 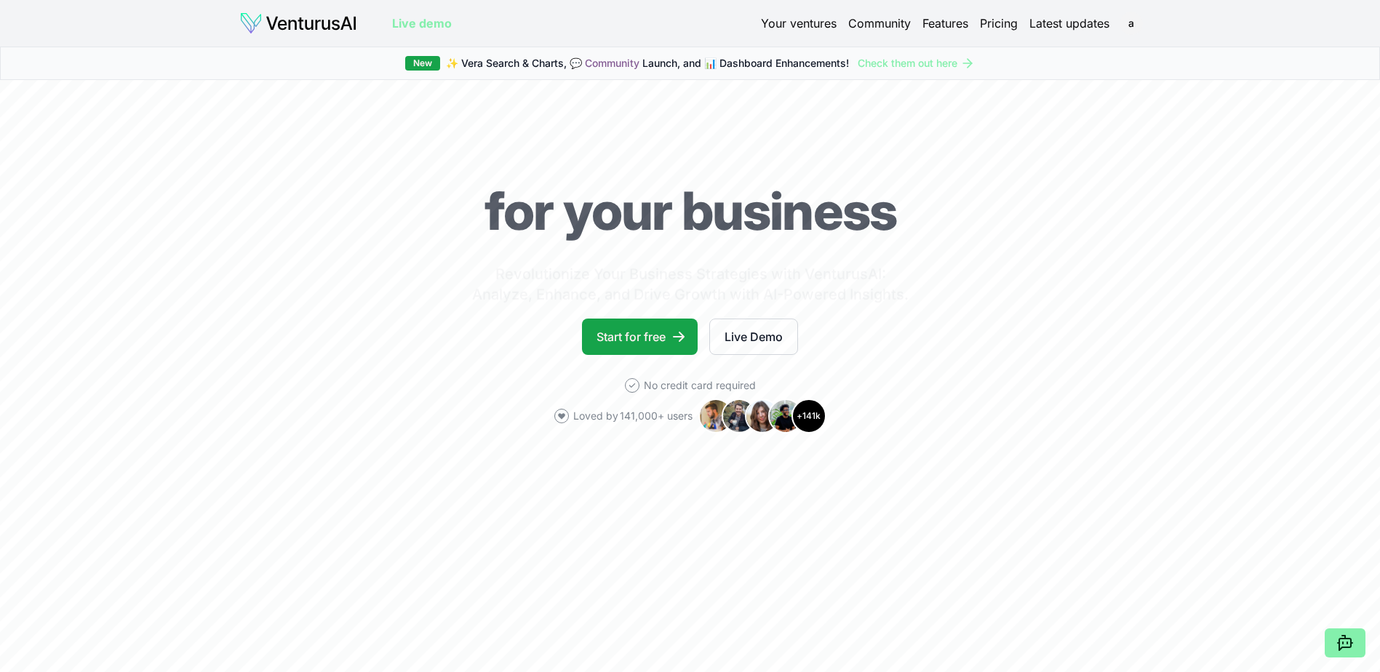 I want to click on img: Avatar 2, so click(x=739, y=416).